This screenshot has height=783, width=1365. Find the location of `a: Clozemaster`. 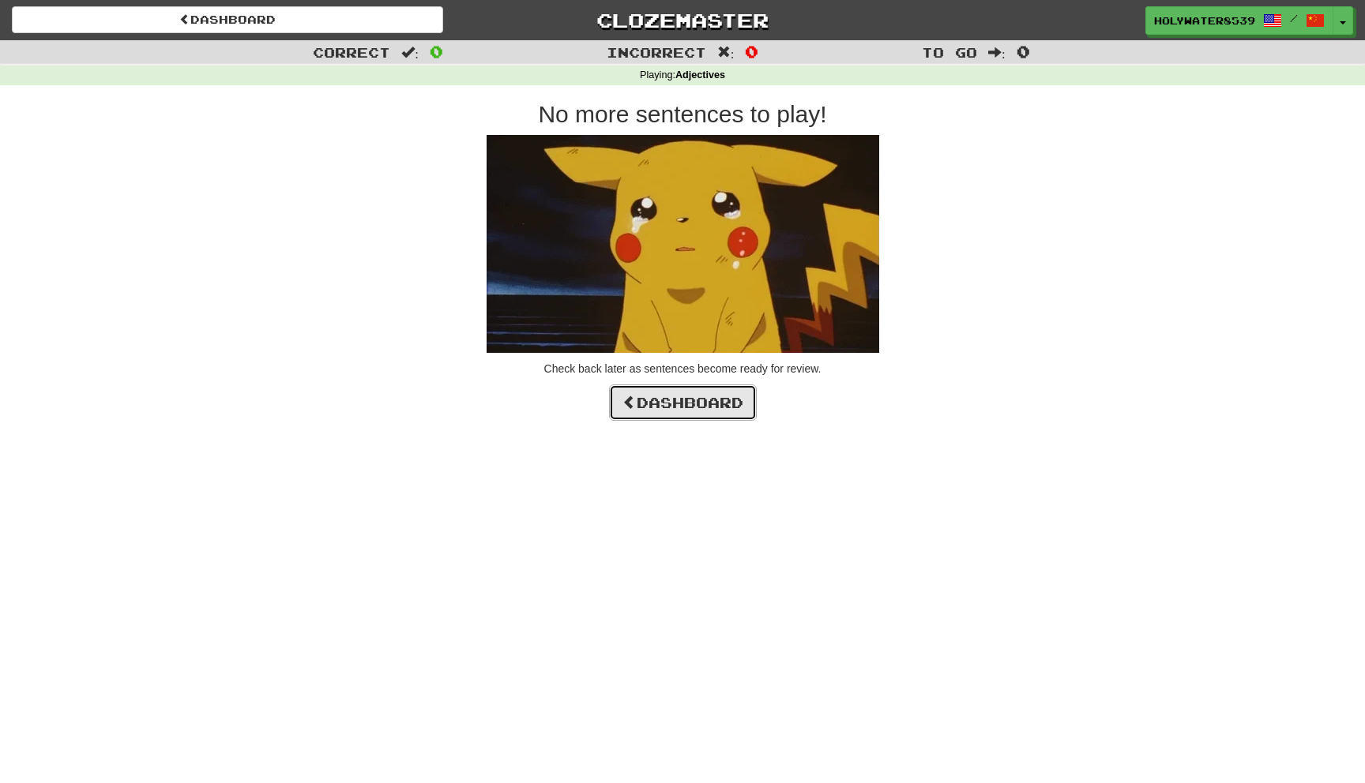

a: Clozemaster is located at coordinates (682, 20).